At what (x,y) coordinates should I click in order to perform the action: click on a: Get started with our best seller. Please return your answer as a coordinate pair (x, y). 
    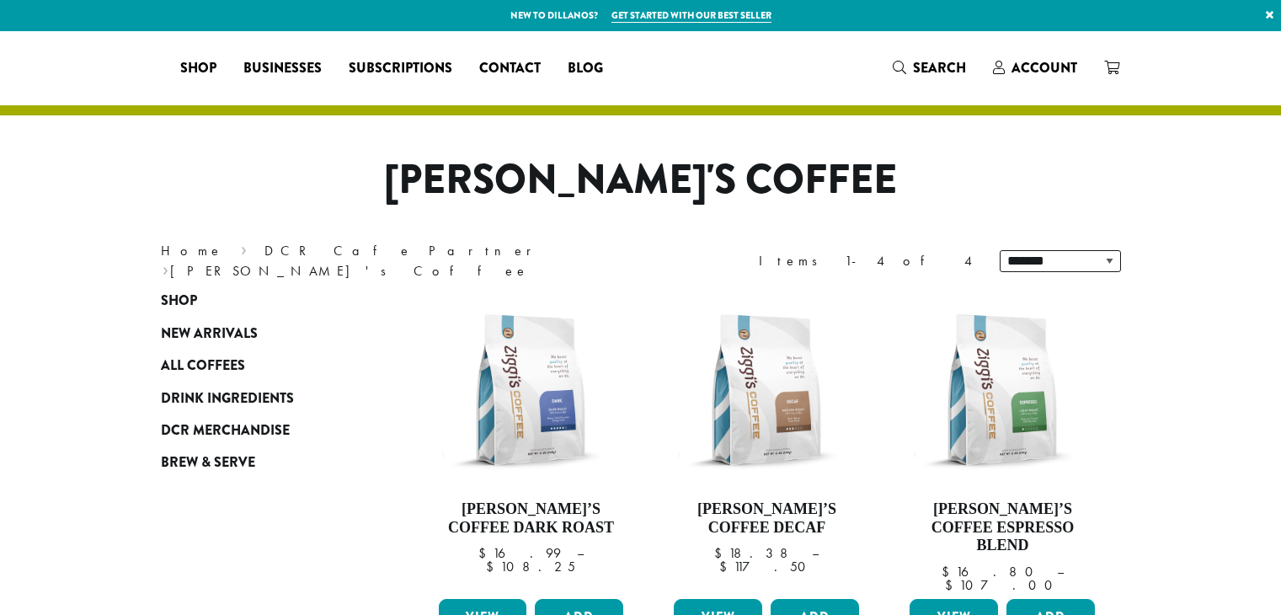
    Looking at the image, I should click on (691, 15).